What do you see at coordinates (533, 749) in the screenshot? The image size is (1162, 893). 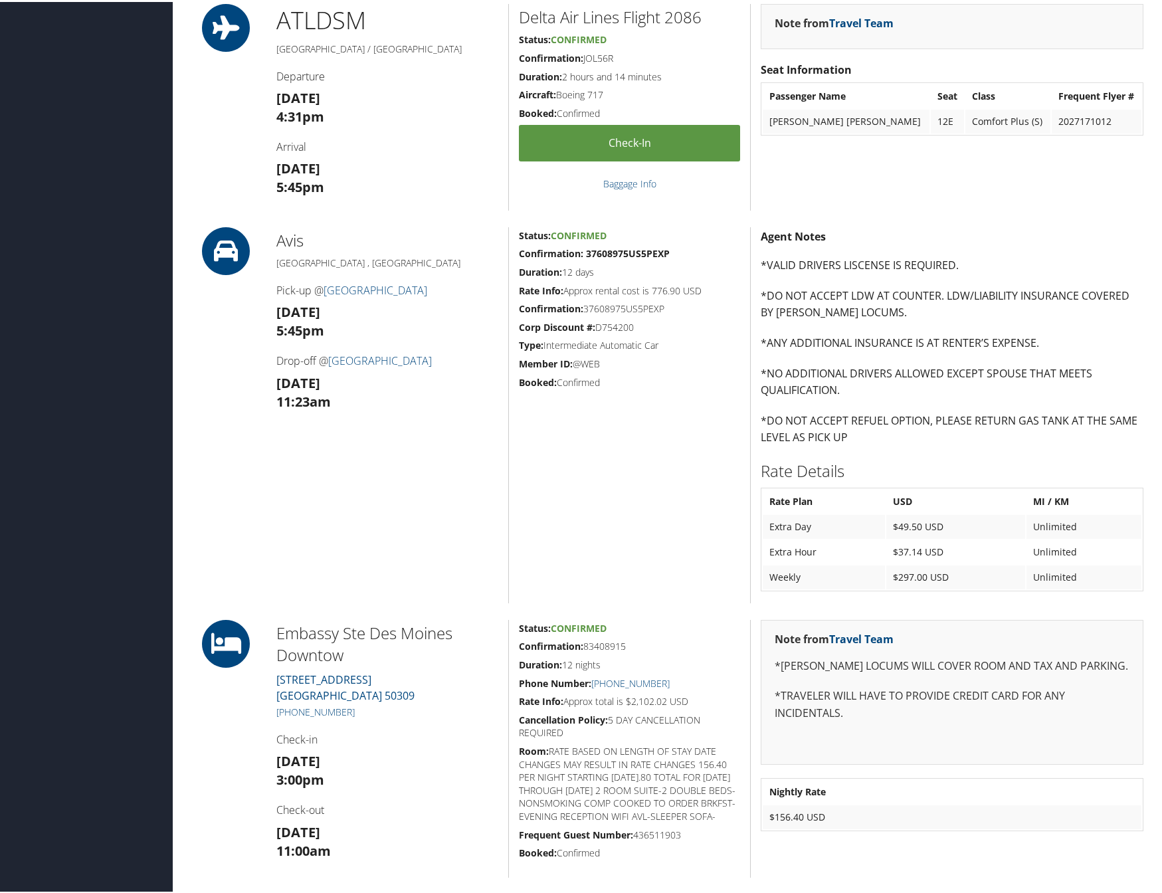 I see `strong: Room:` at bounding box center [533, 749].